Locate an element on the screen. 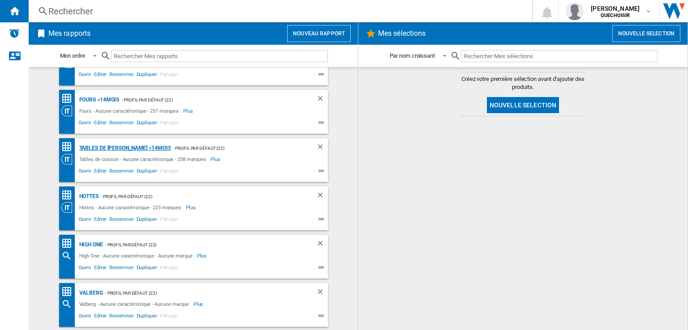 The image size is (688, 330). div: High One - Aucune caractéristique - Aucune marque is located at coordinates (137, 256).